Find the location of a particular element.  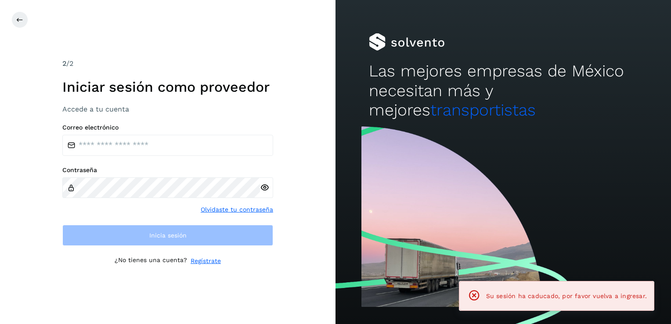

span: transportistas is located at coordinates (483, 110).